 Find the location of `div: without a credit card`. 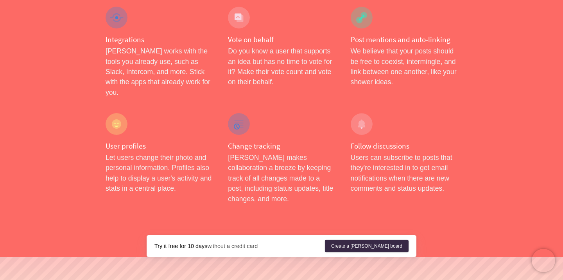

div: without a credit card is located at coordinates (239, 246).